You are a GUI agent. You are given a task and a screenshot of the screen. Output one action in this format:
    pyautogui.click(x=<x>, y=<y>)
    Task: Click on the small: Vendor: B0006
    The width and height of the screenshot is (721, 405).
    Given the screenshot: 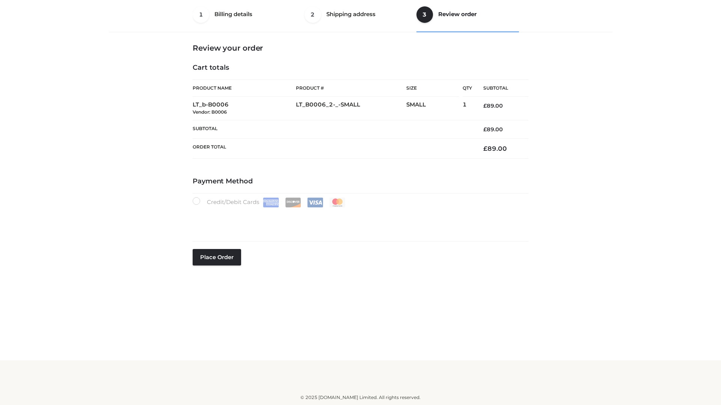 What is the action you would take?
    pyautogui.click(x=209, y=112)
    